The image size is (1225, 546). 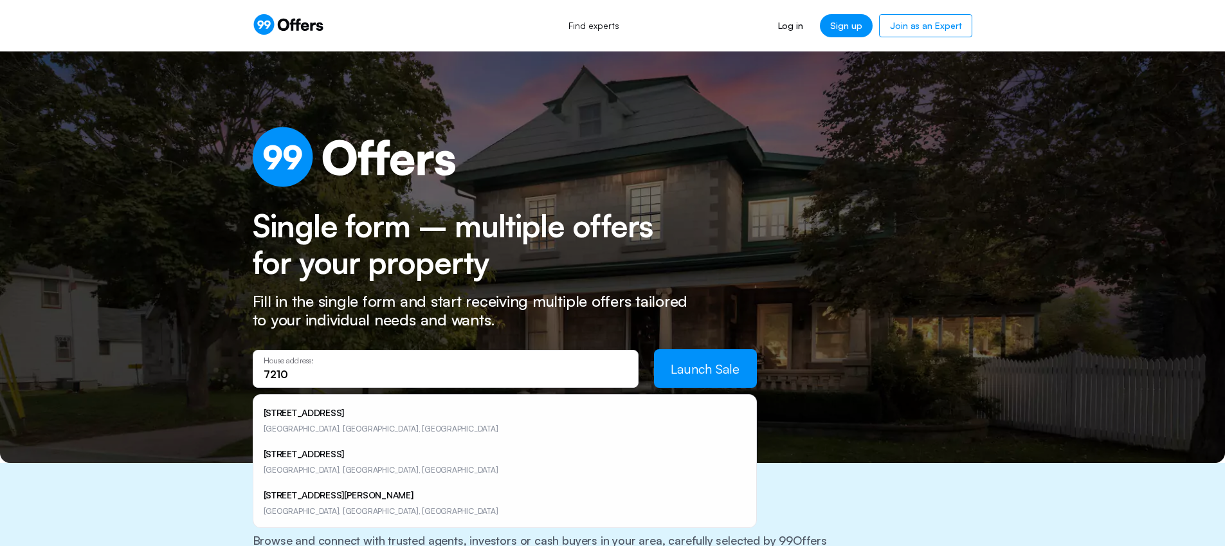 What do you see at coordinates (705, 368) in the screenshot?
I see `button: Launch Sale` at bounding box center [705, 368].